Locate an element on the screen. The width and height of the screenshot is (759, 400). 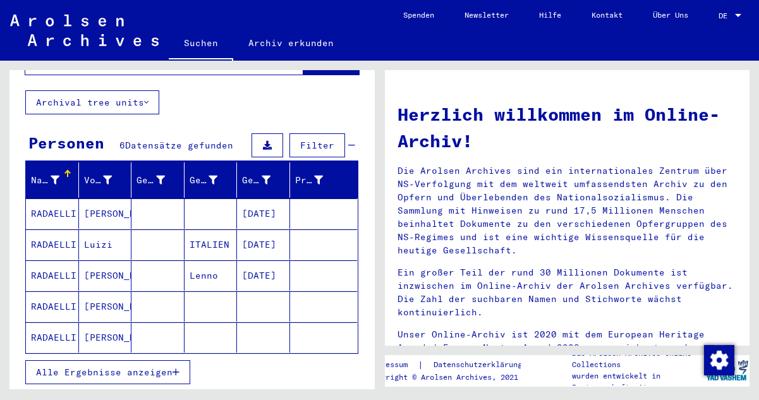
mat-header-cell: Geburt‏ is located at coordinates (211, 180).